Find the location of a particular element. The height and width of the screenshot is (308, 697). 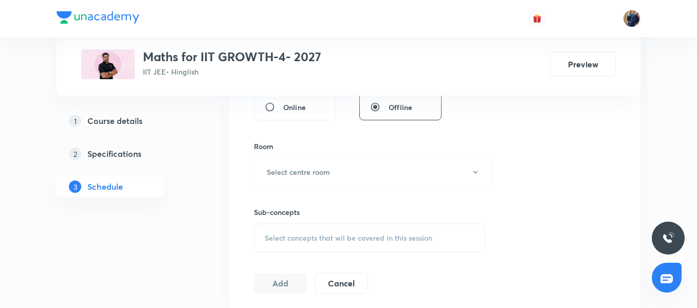

img: avatar is located at coordinates (537, 19).